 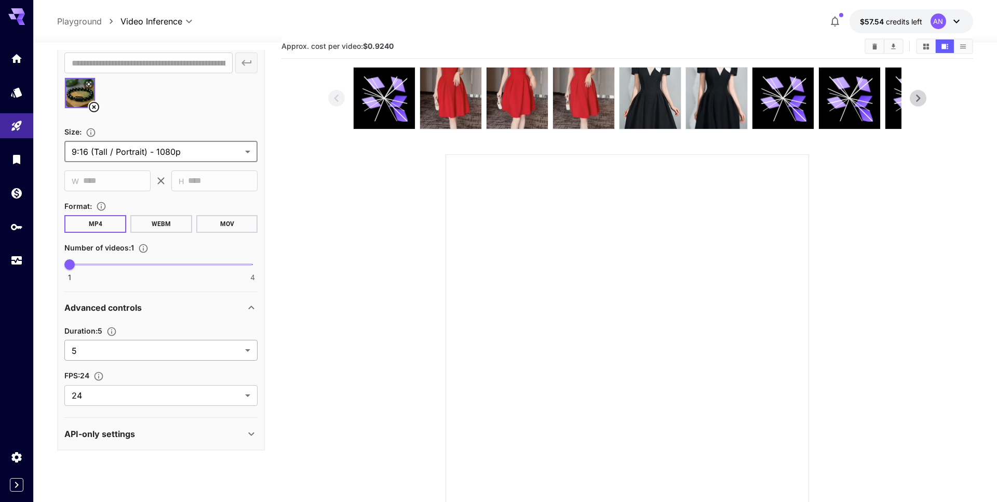 I want to click on span: Size :, so click(x=73, y=131).